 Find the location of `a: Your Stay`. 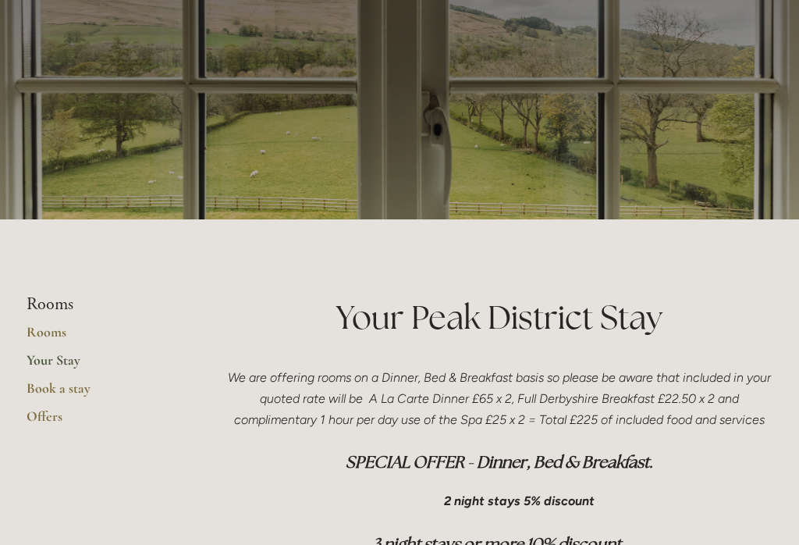

a: Your Stay is located at coordinates (101, 365).